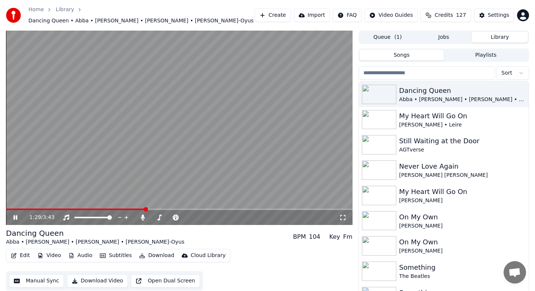  What do you see at coordinates (208, 256) in the screenshot?
I see `div: Cloud Library` at bounding box center [208, 256].